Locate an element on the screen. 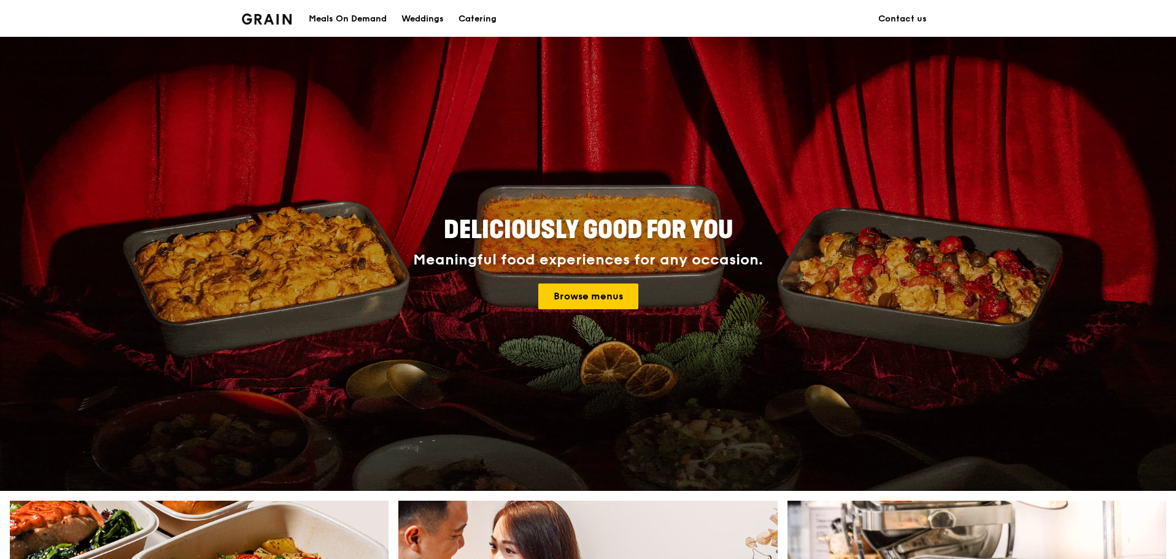 This screenshot has width=1176, height=559. div: Weddings is located at coordinates (422, 19).